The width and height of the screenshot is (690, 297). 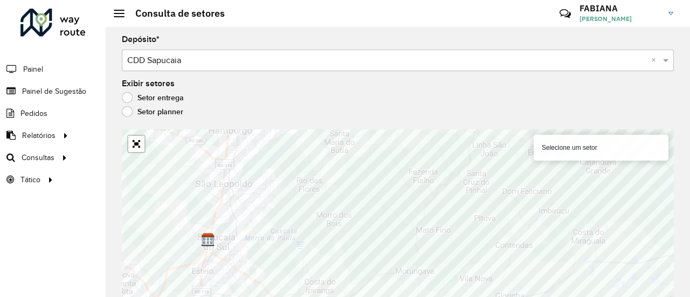 I want to click on label: Exibir setores, so click(x=148, y=84).